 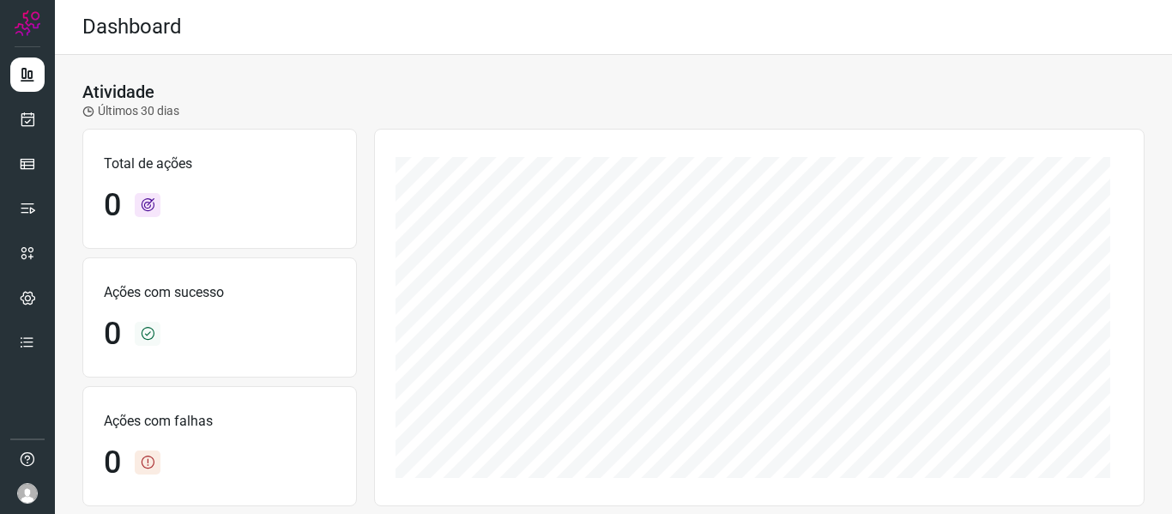 I want to click on img: Logo, so click(x=27, y=23).